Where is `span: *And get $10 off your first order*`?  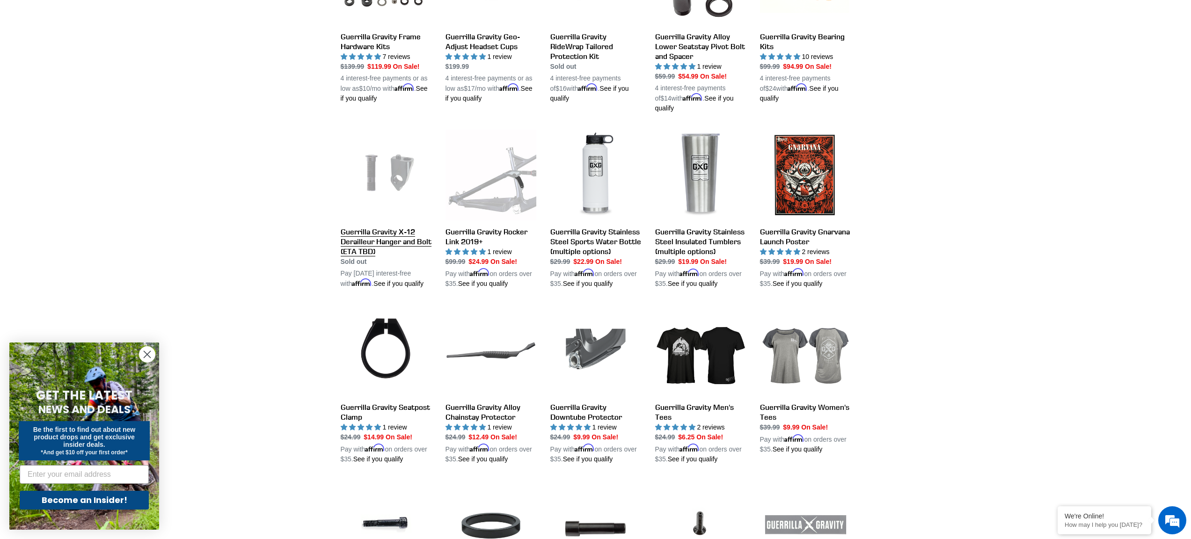 span: *And get $10 off your first order* is located at coordinates (84, 452).